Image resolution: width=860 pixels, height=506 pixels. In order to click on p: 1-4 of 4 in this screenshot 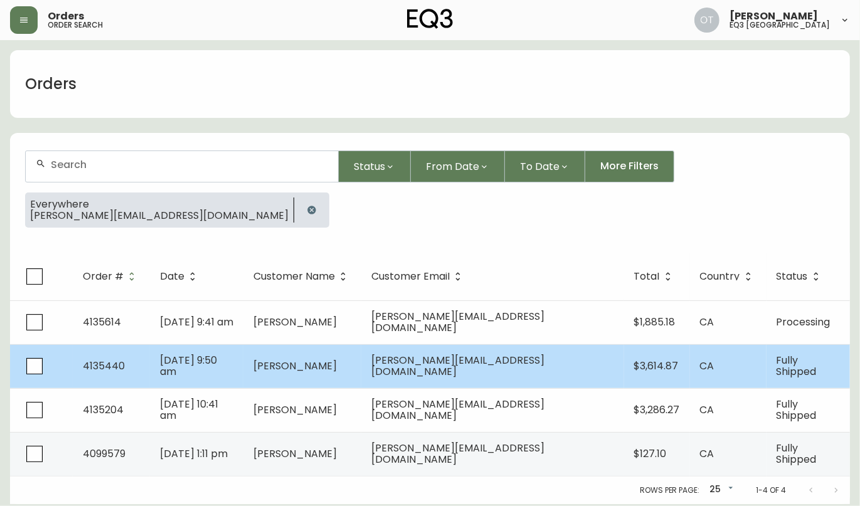, I will do `click(771, 491)`.